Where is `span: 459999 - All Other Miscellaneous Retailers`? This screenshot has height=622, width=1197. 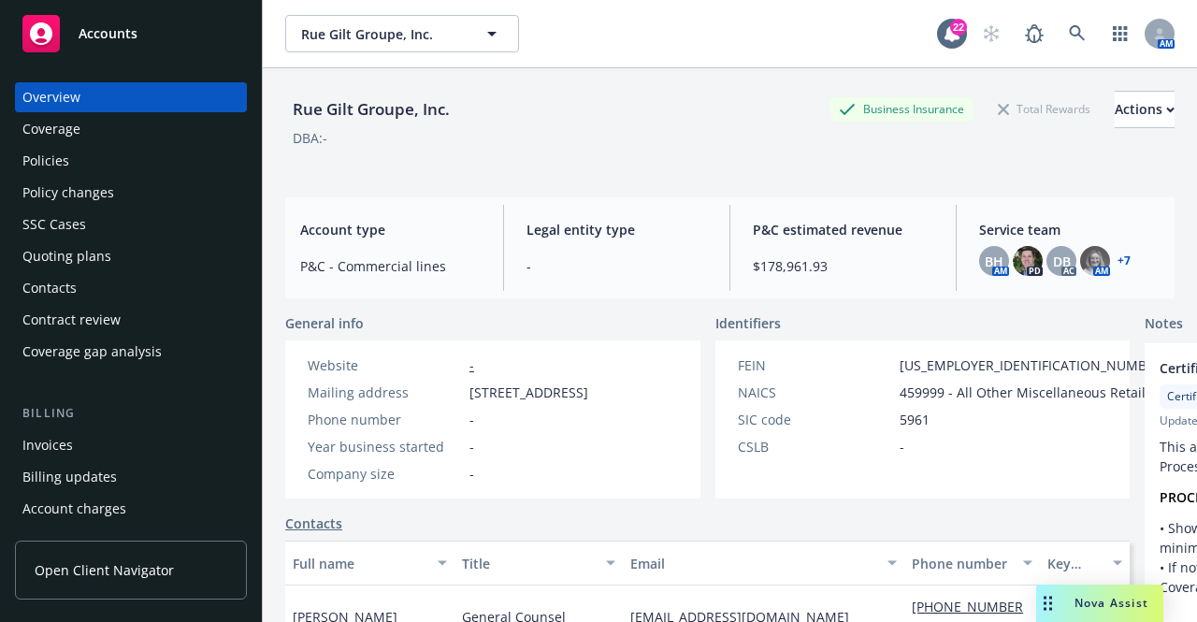
span: 459999 - All Other Miscellaneous Retailers is located at coordinates (1033, 392).